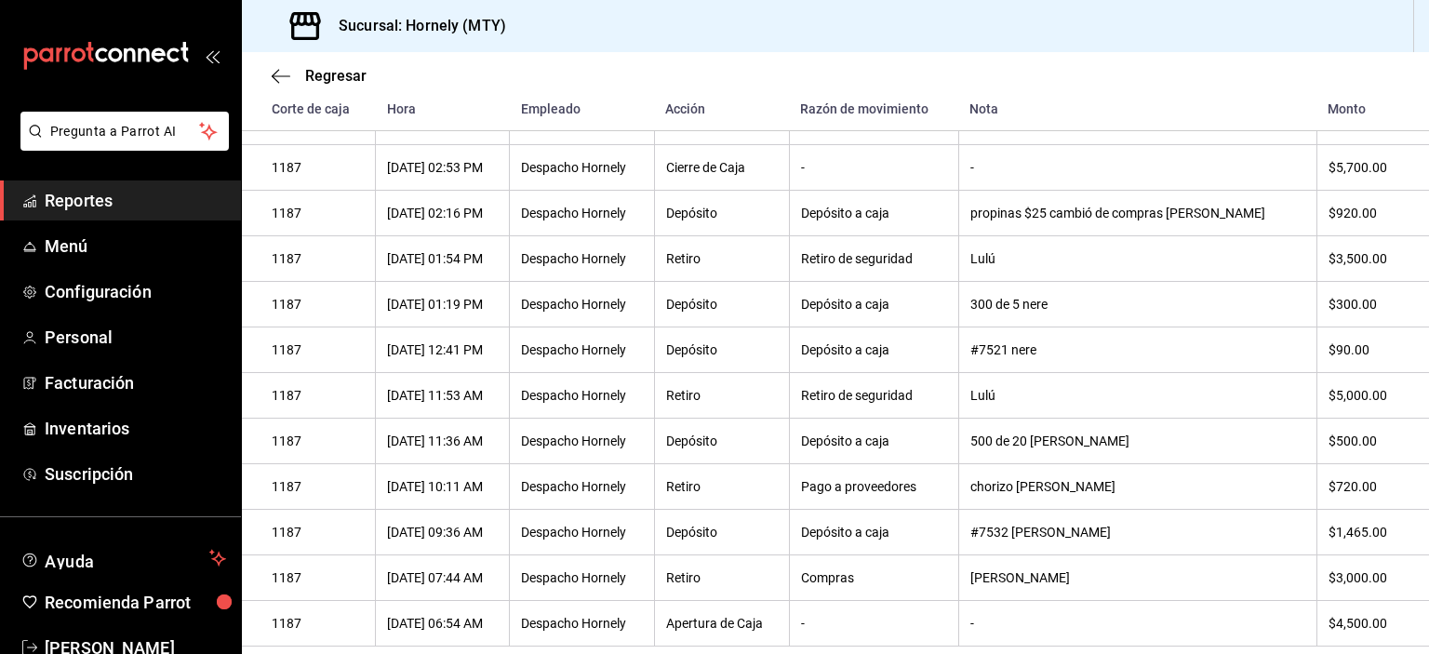 The width and height of the screenshot is (1429, 654). What do you see at coordinates (135, 382) in the screenshot?
I see `span: Facturación` at bounding box center [135, 382].